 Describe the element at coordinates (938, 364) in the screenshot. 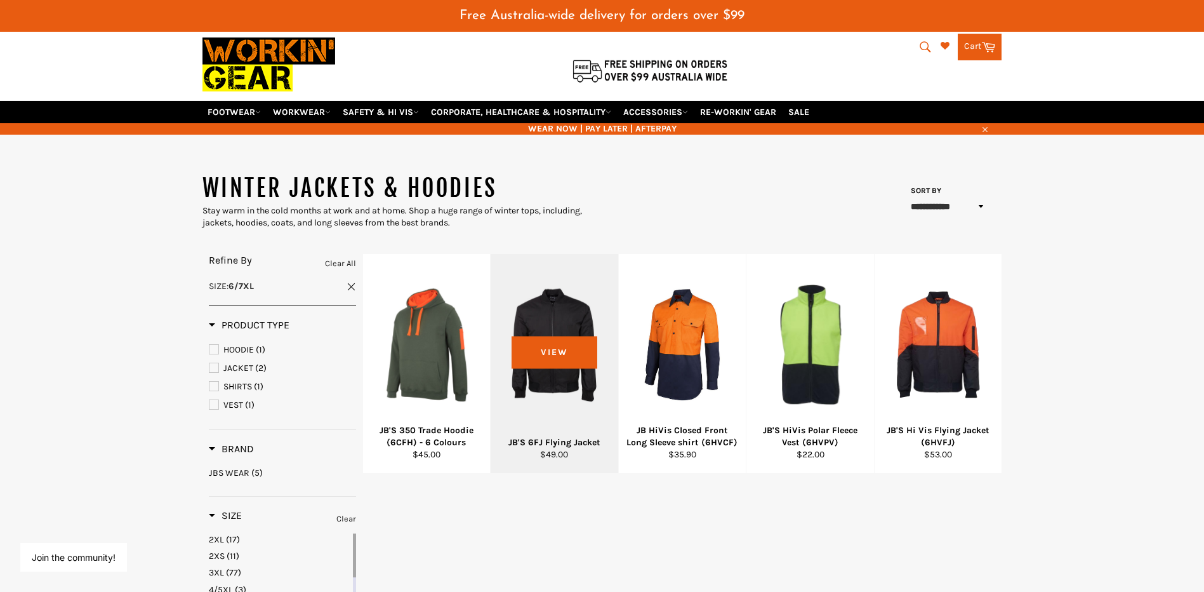

I see `a: JB'S Hi Vis Flying Jacket (6HVFJ)JB'S Hi Vis Flying Jacket (6HVFJ)$53.00` at that location.